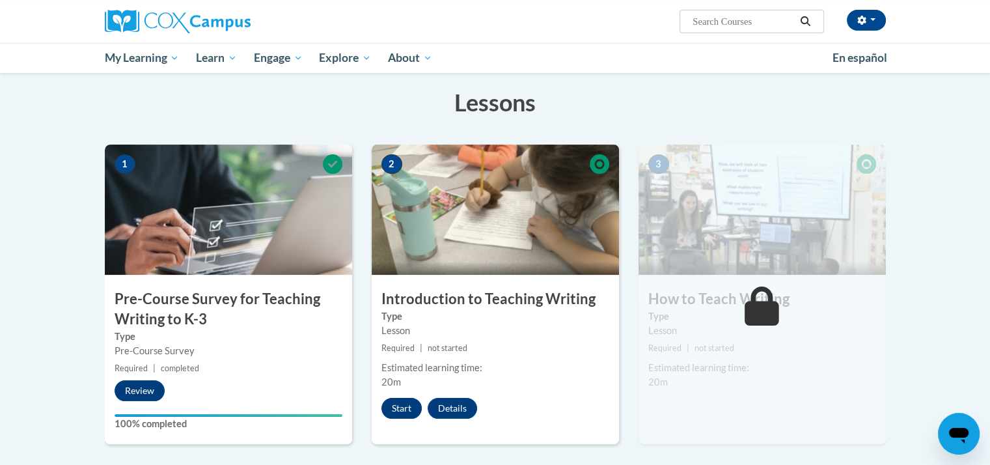  Describe the element at coordinates (658, 164) in the screenshot. I see `span: 3` at that location.